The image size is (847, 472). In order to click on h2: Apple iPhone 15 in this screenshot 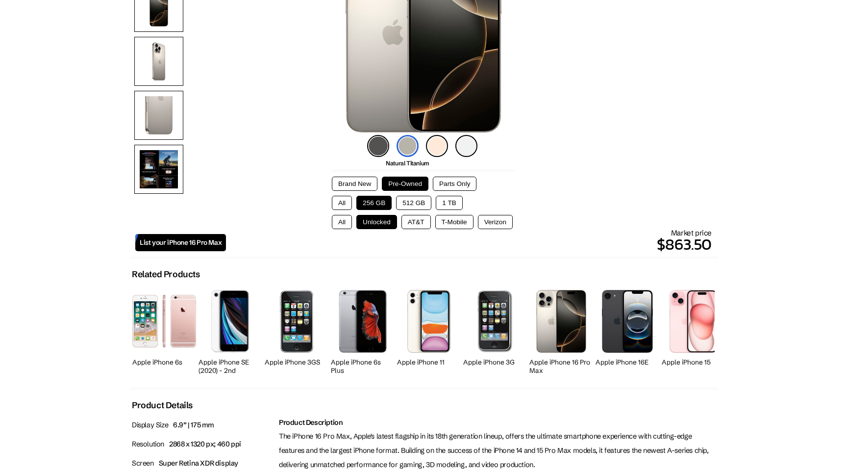, I will do `click(694, 362)`.